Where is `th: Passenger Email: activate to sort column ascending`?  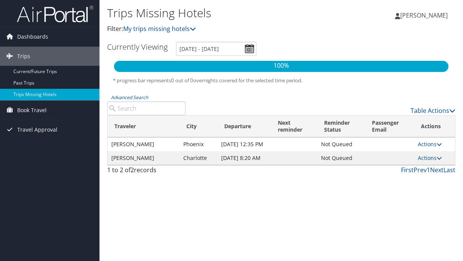
th: Passenger Email: activate to sort column ascending is located at coordinates (390, 126).